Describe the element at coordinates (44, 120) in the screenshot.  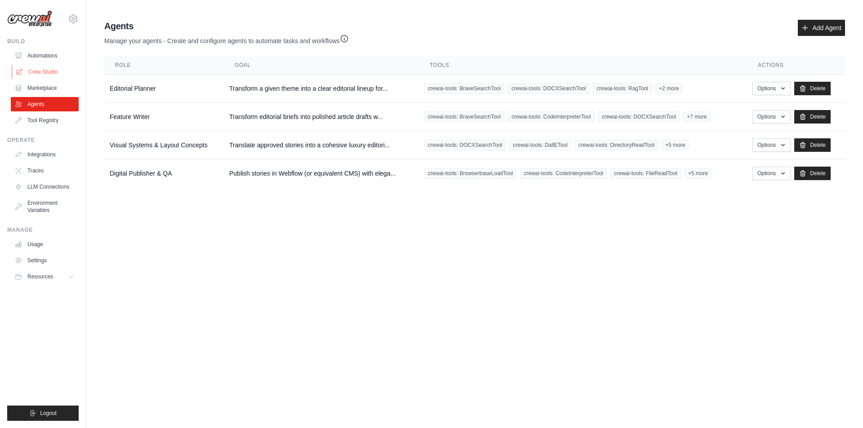
I see `a: Tool Registry` at that location.